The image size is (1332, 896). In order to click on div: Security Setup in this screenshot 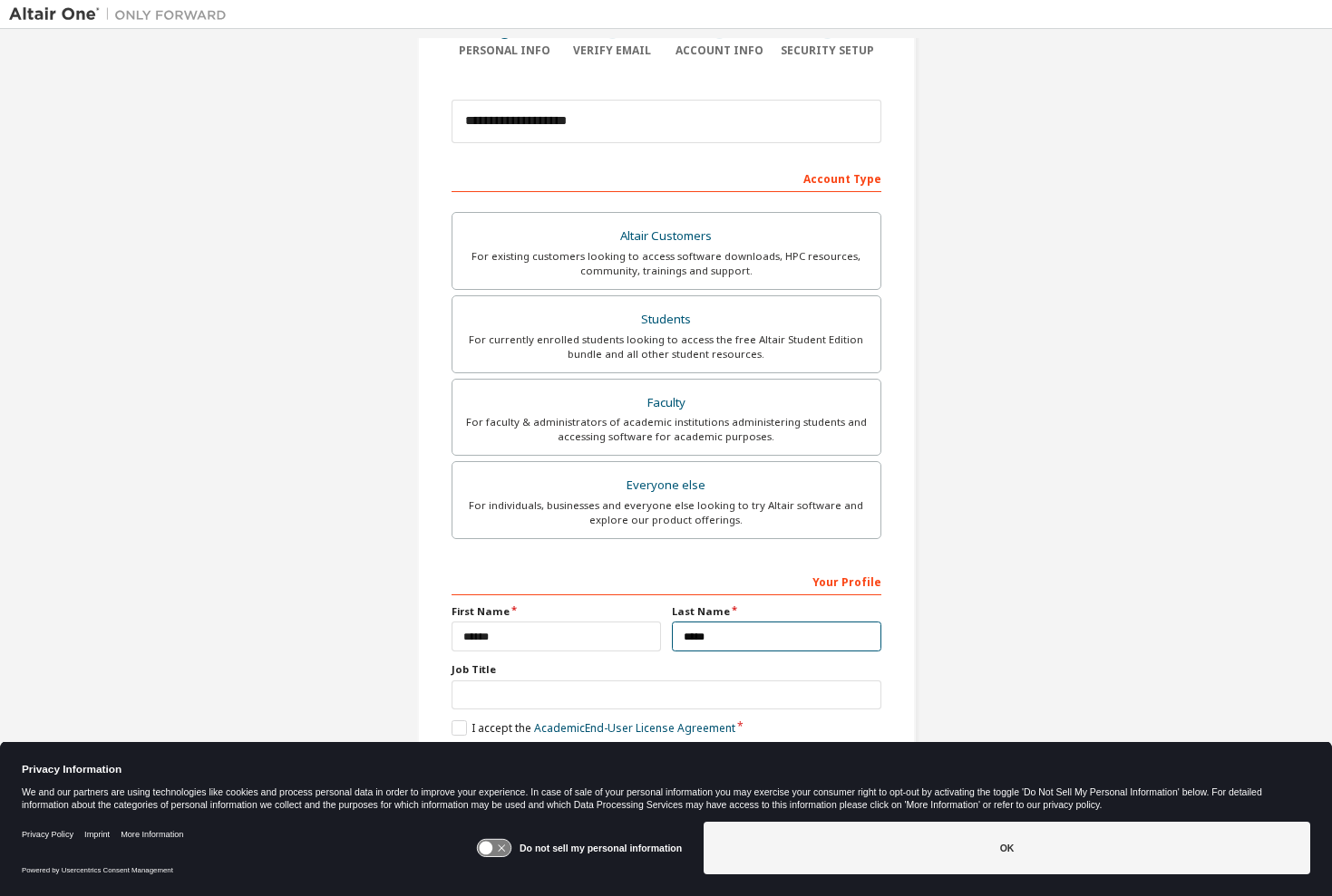, I will do `click(827, 50)`.